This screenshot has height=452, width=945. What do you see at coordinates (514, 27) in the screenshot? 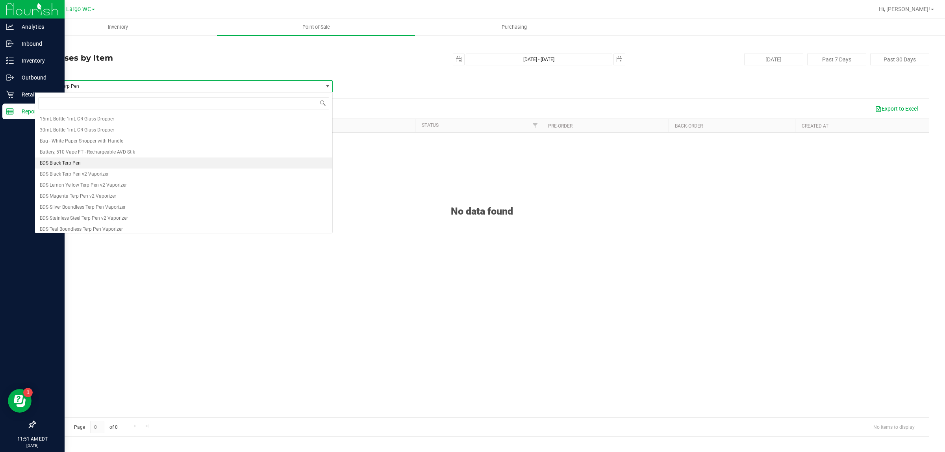
I see `span: Purchasing` at bounding box center [514, 27].